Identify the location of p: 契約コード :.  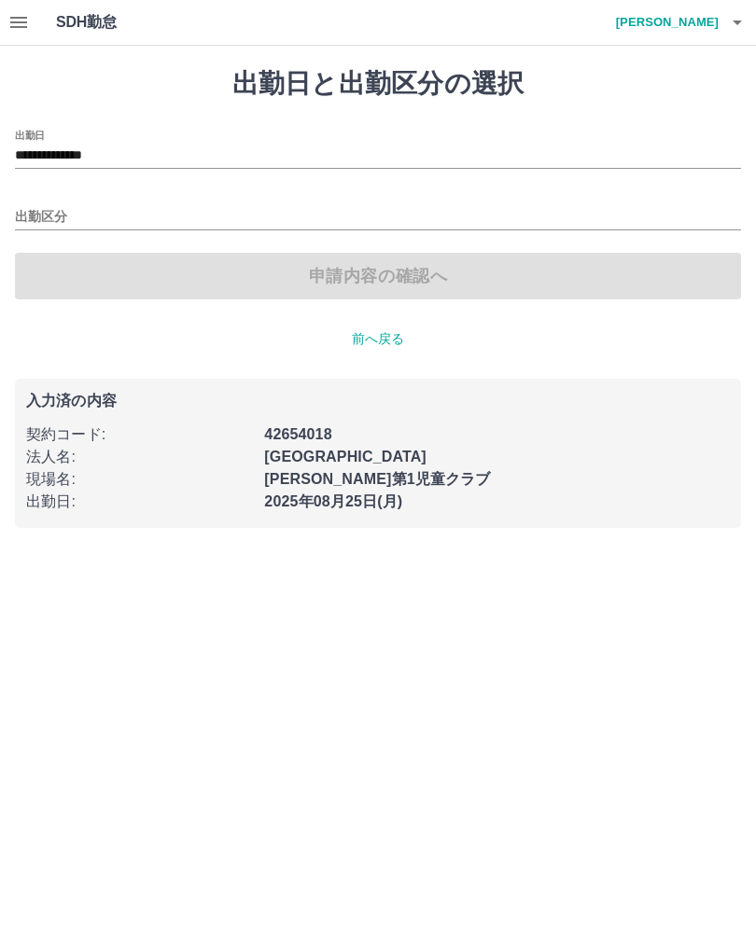
(139, 435).